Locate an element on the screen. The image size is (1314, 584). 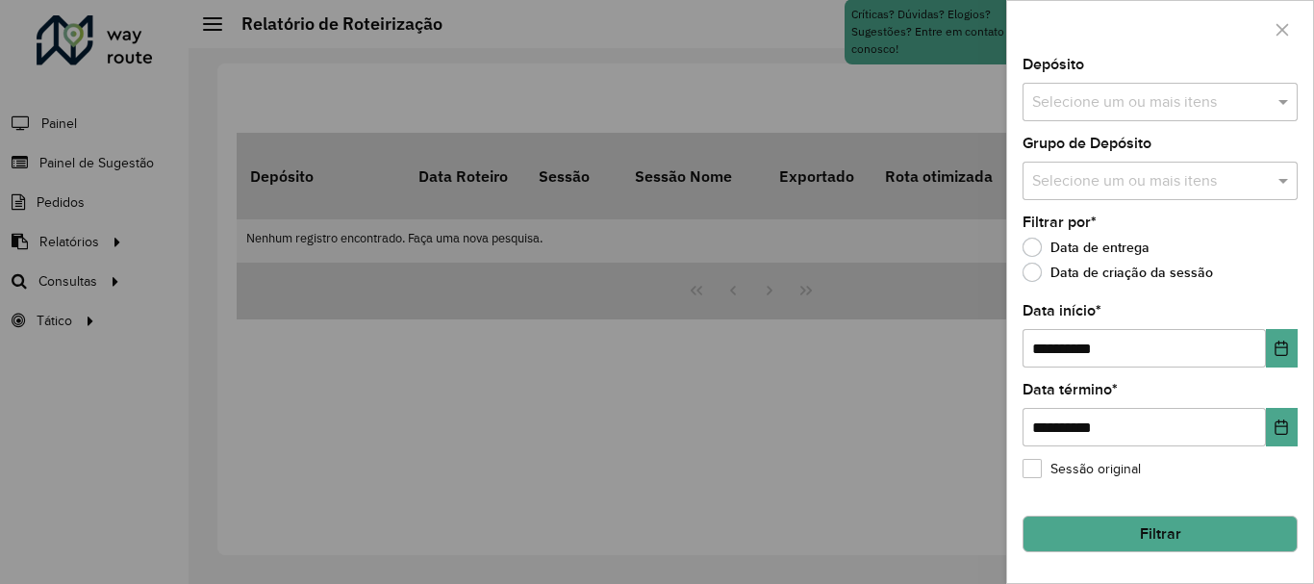
label: Grupo de Depósito is located at coordinates (1087, 143).